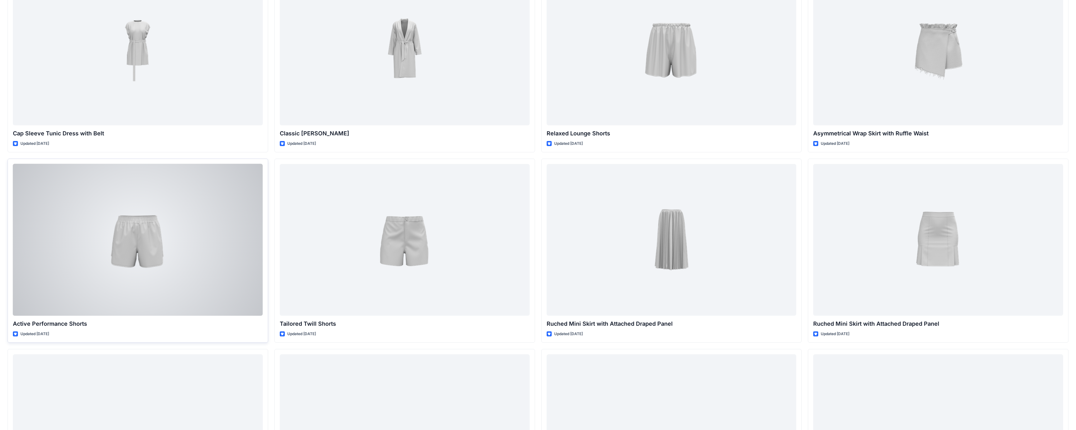  What do you see at coordinates (405, 324) in the screenshot?
I see `p: Tailored Twill Shorts` at bounding box center [405, 324].